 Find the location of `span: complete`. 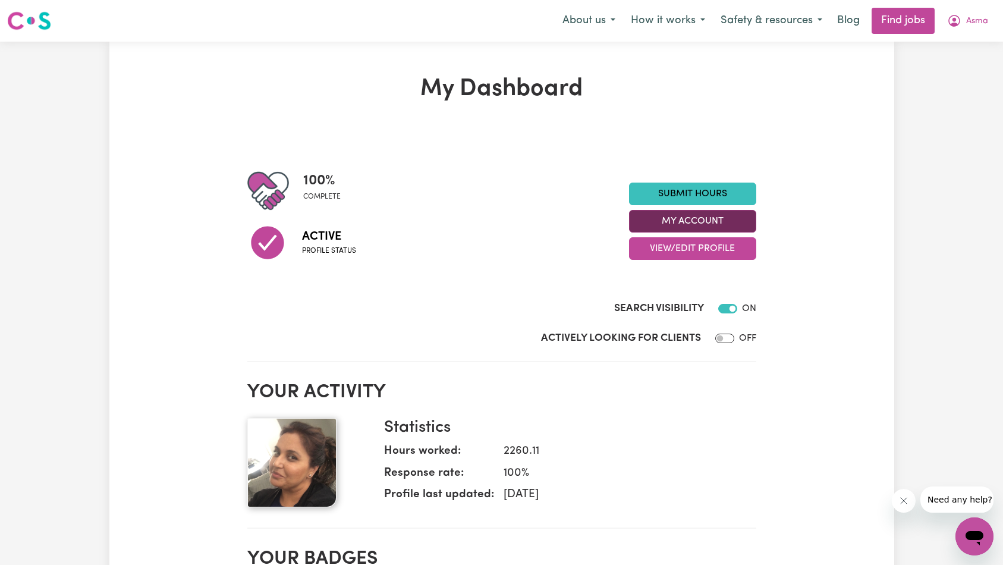

span: complete is located at coordinates (322, 197).